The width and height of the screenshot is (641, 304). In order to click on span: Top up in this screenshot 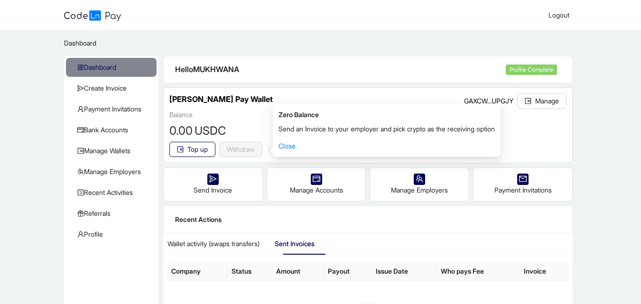, I will do `click(197, 149)`.